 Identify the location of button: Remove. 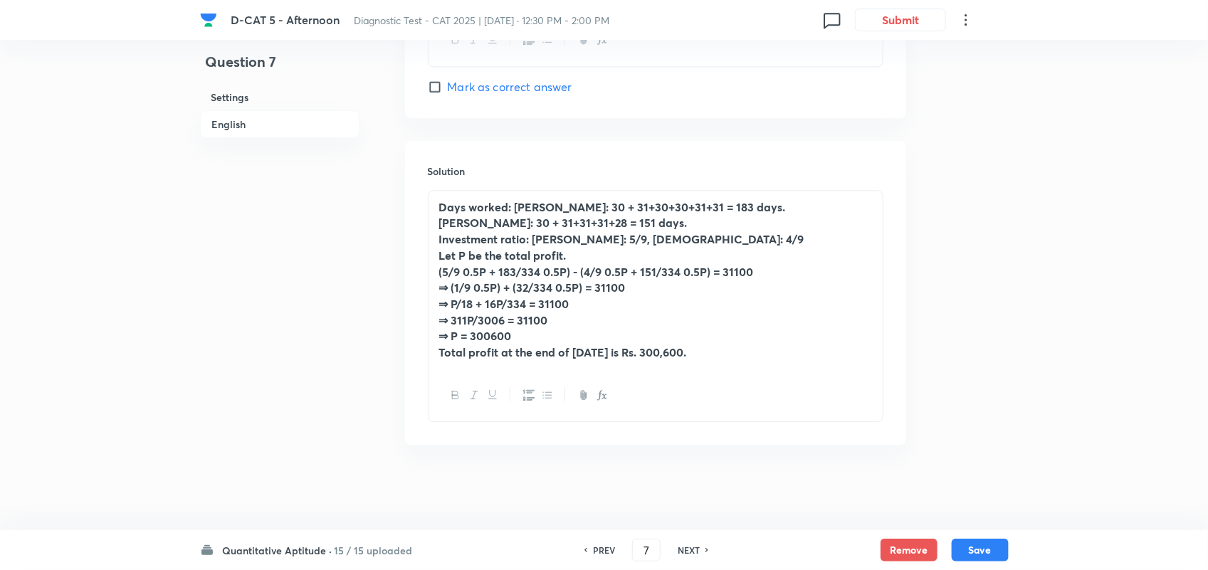
(909, 550).